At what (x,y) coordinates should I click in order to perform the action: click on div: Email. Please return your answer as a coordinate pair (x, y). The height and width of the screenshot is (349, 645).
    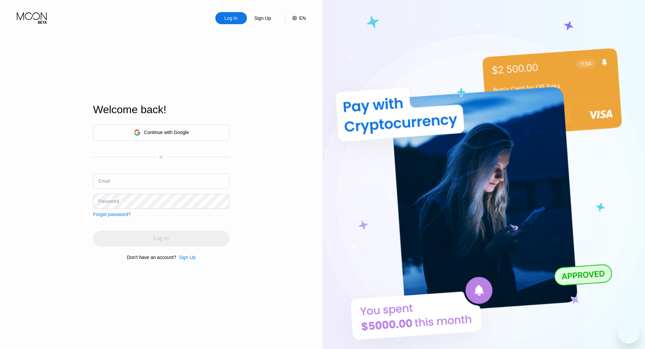
    Looking at the image, I should click on (104, 181).